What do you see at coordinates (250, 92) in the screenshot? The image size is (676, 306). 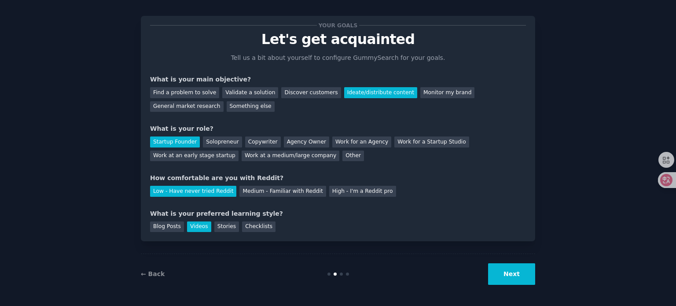 I see `div: Validate a solution` at bounding box center [250, 92].